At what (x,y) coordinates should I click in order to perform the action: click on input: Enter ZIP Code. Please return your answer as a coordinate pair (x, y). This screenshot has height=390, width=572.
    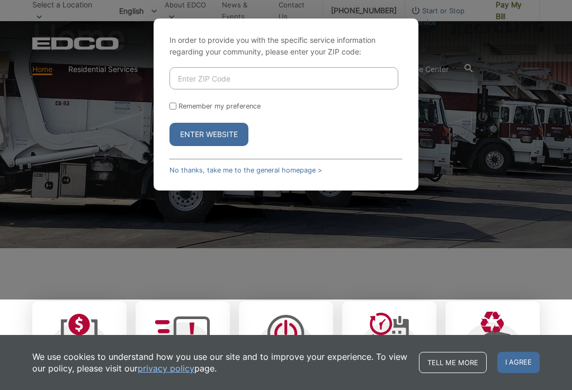
    Looking at the image, I should click on (284, 78).